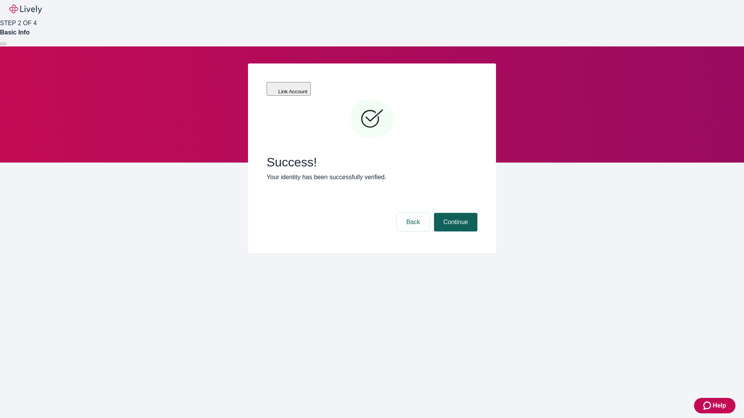 This screenshot has width=744, height=418. What do you see at coordinates (372, 162) in the screenshot?
I see `span: Success!` at bounding box center [372, 162].